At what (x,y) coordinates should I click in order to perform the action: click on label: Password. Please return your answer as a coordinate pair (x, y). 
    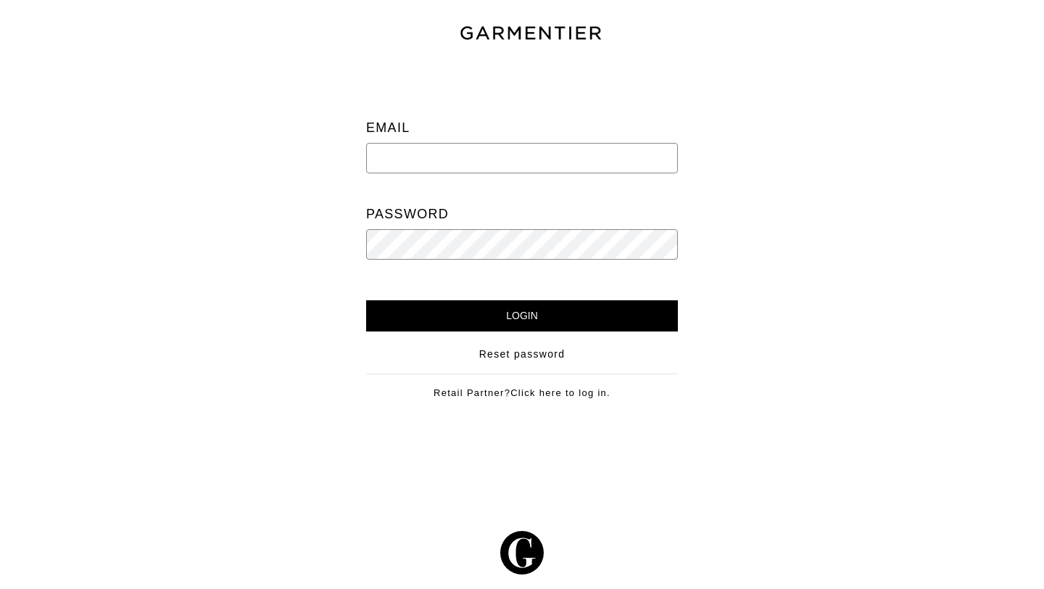
    Looking at the image, I should click on (408, 214).